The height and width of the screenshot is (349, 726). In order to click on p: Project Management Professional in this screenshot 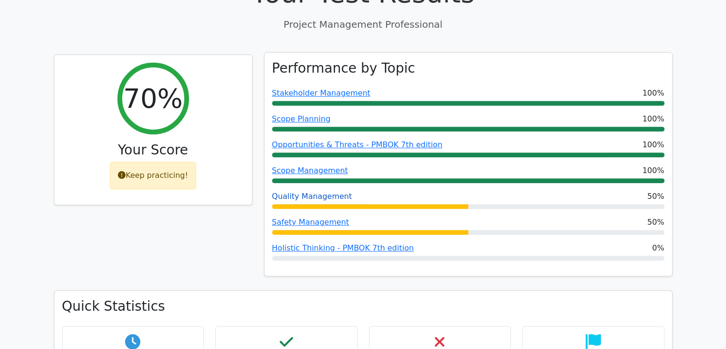, I will do `click(363, 24)`.